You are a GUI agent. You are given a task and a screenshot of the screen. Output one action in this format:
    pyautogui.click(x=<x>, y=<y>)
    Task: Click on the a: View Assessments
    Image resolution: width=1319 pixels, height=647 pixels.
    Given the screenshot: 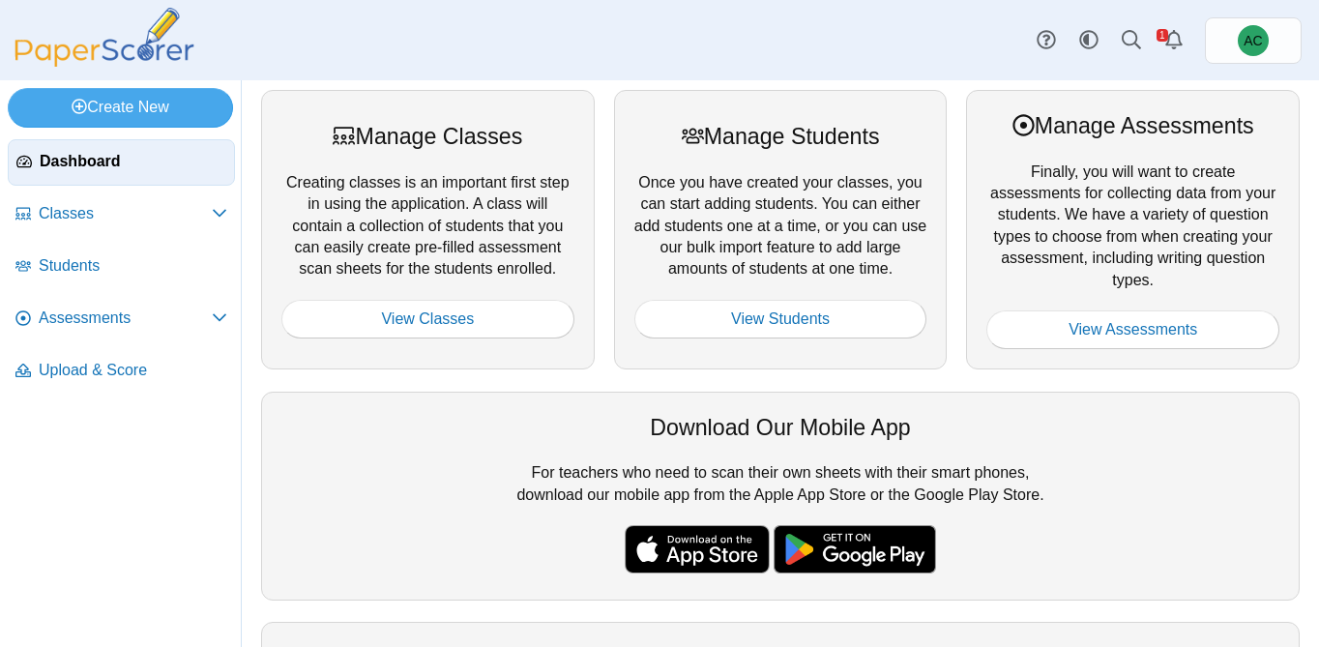 What is the action you would take?
    pyautogui.click(x=1133, y=330)
    